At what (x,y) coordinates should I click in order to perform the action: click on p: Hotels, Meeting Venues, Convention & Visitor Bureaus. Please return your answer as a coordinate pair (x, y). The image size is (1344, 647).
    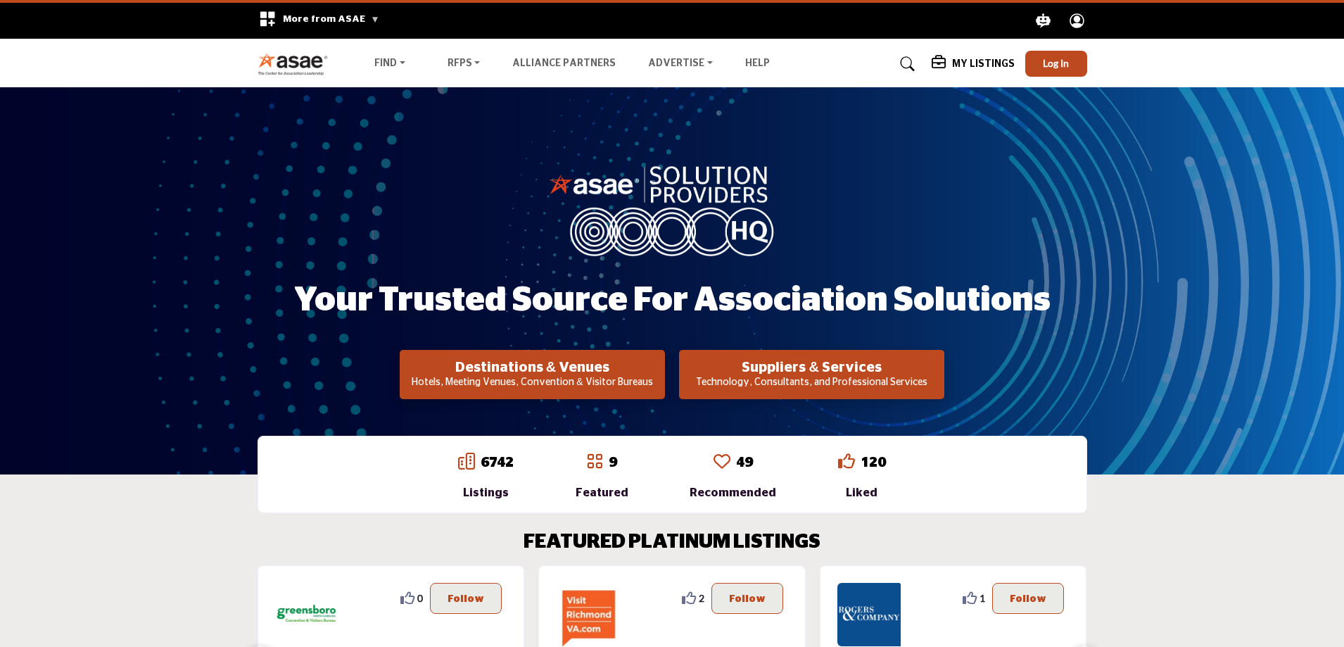
    Looking at the image, I should click on (532, 383).